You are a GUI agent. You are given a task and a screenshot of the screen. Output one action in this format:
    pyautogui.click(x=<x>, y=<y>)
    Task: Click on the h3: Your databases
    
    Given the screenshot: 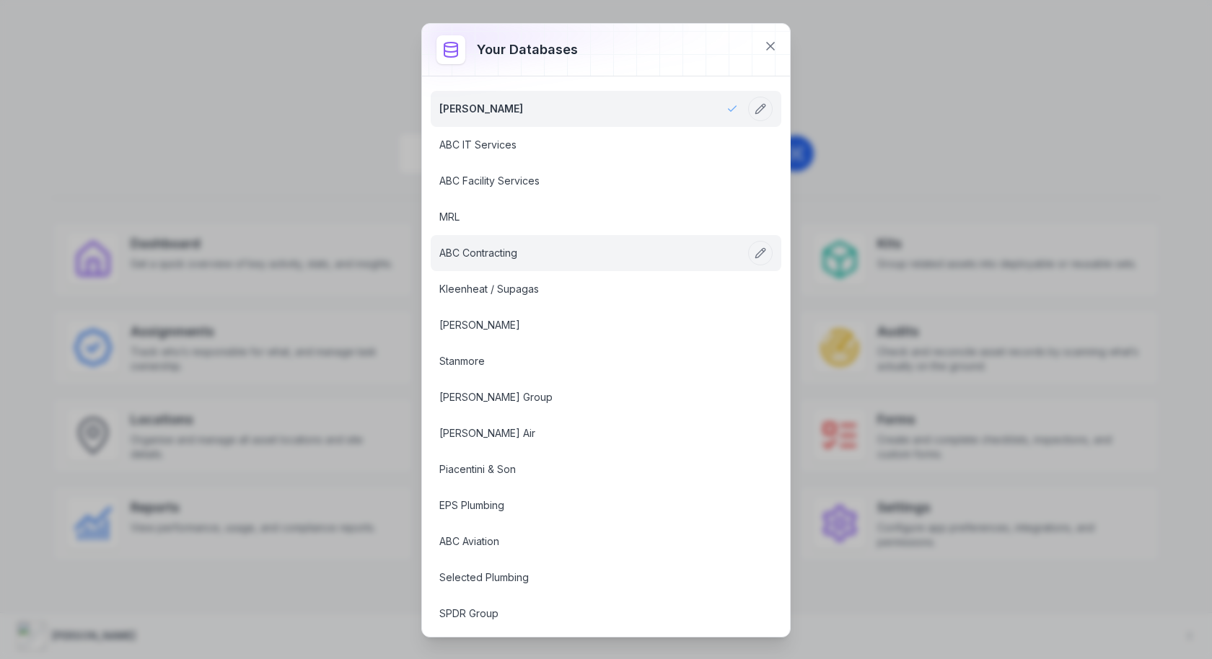 What is the action you would take?
    pyautogui.click(x=527, y=50)
    